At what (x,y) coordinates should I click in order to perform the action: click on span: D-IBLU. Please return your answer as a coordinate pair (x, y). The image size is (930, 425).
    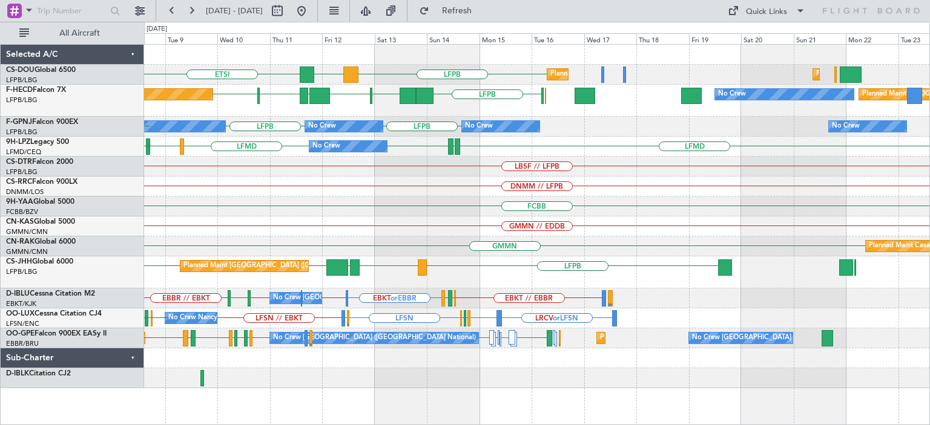
    Looking at the image, I should click on (18, 294).